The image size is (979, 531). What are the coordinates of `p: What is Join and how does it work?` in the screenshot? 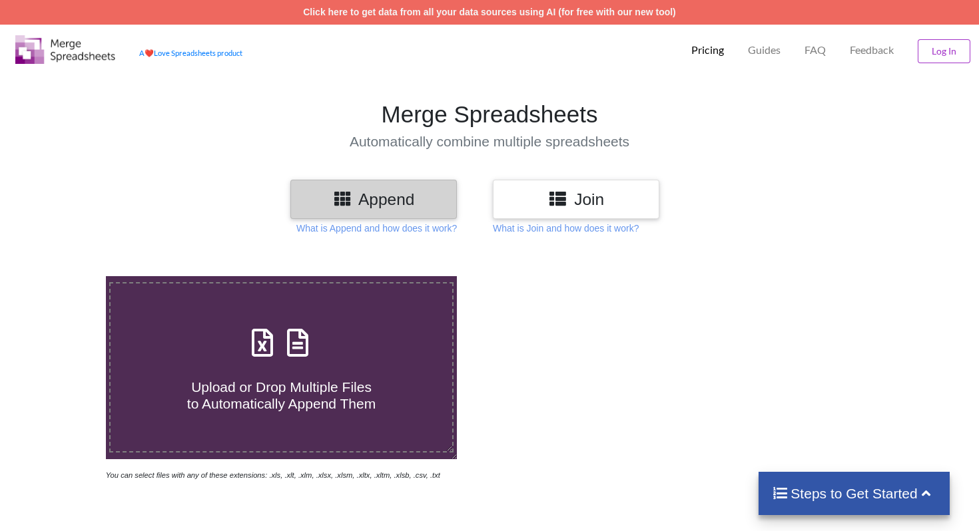 It's located at (565, 228).